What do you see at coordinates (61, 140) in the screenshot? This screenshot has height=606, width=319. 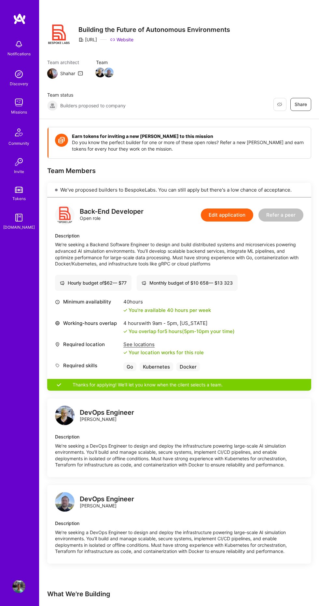 I see `img: Token icon` at bounding box center [61, 140].